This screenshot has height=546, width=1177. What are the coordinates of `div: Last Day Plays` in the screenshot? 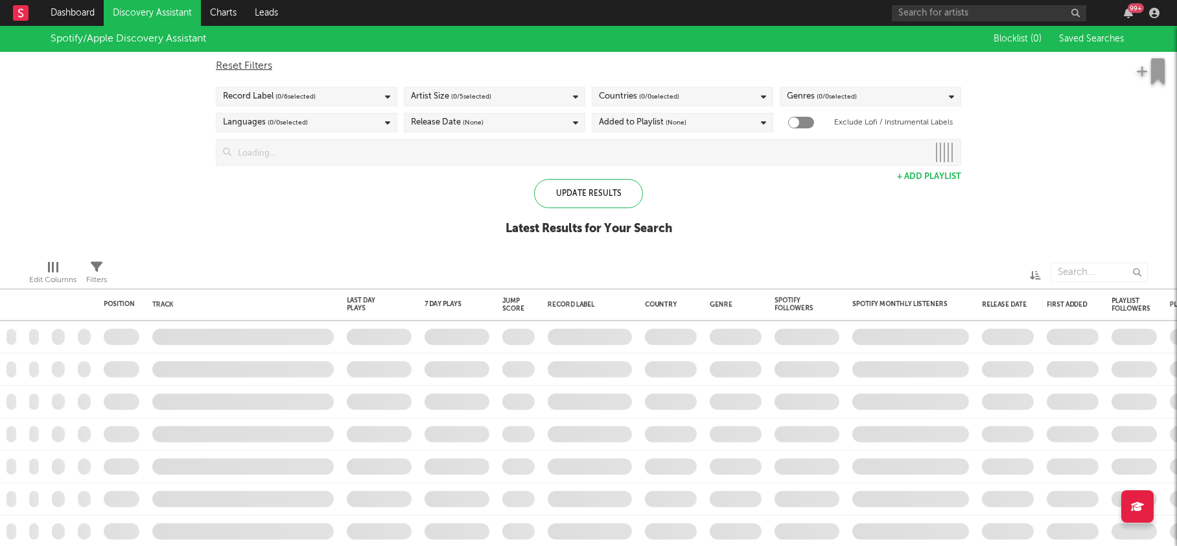 It's located at (370, 304).